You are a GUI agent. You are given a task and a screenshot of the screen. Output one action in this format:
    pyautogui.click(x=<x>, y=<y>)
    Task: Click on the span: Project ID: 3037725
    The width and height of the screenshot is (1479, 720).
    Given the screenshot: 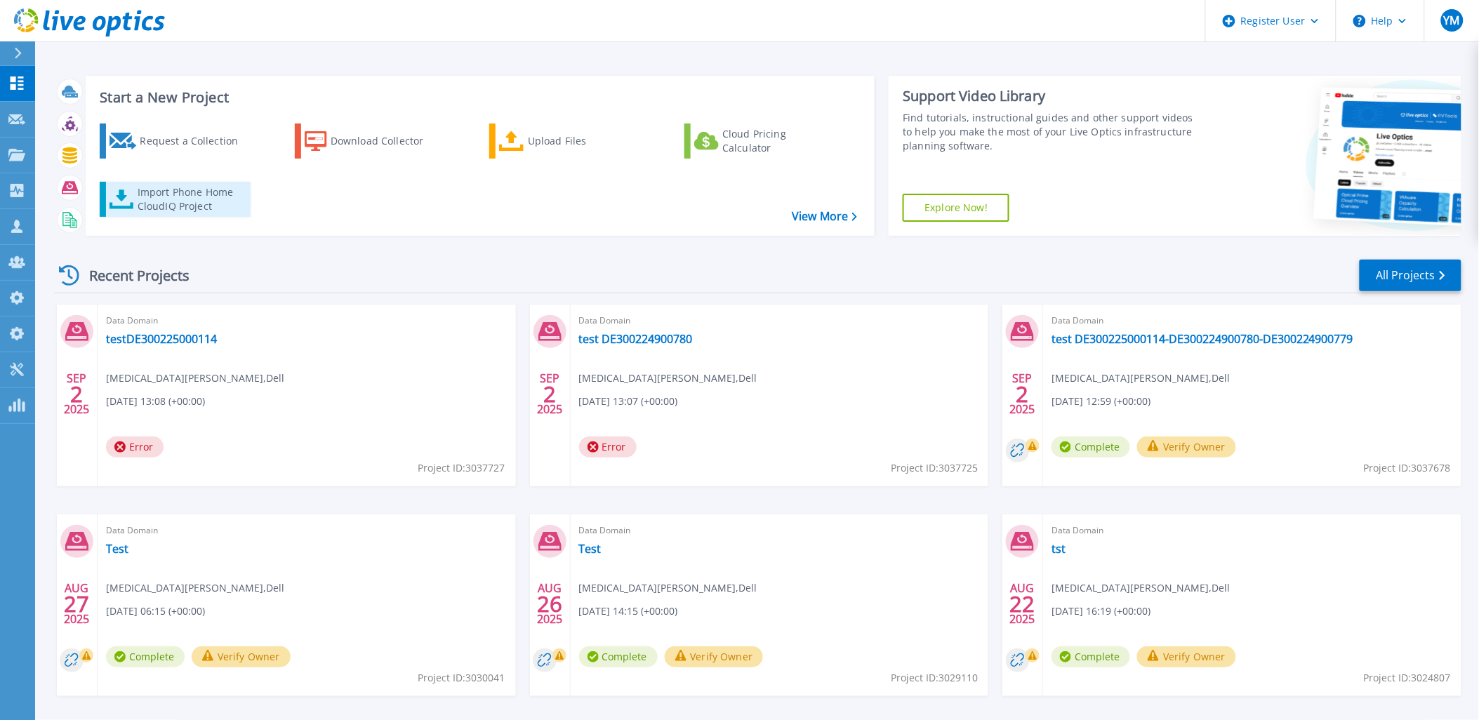 What is the action you would take?
    pyautogui.click(x=935, y=468)
    